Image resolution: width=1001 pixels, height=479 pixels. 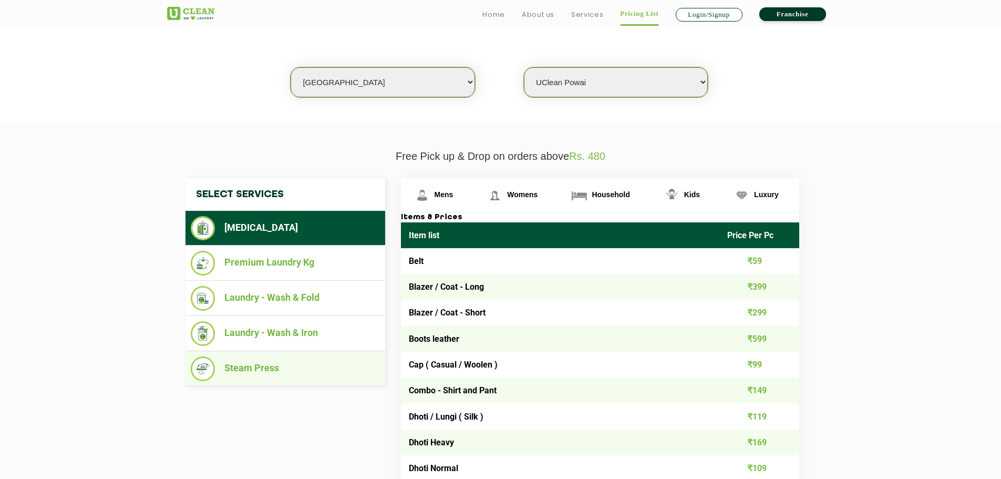 I want to click on img: Household, so click(x=579, y=195).